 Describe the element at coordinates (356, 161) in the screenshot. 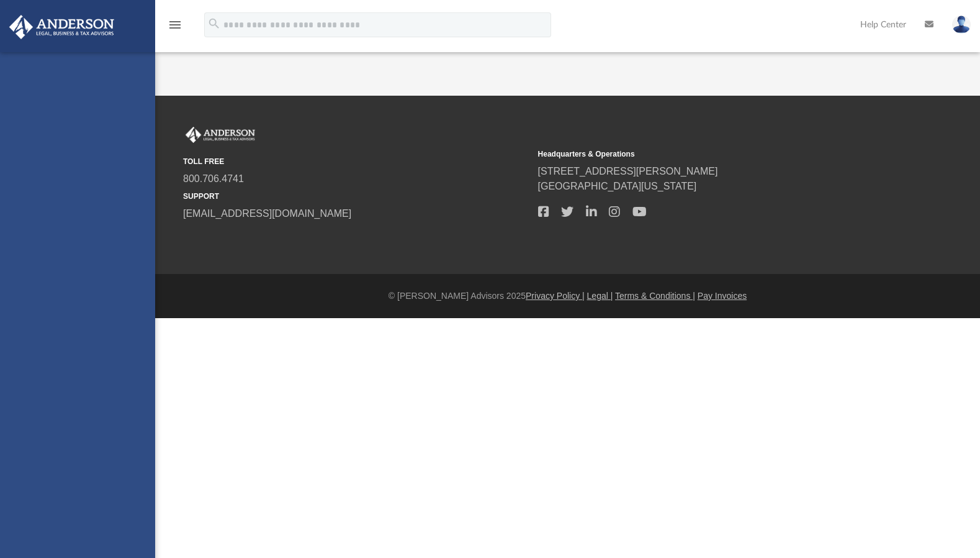

I see `small: TOLL FREE` at that location.